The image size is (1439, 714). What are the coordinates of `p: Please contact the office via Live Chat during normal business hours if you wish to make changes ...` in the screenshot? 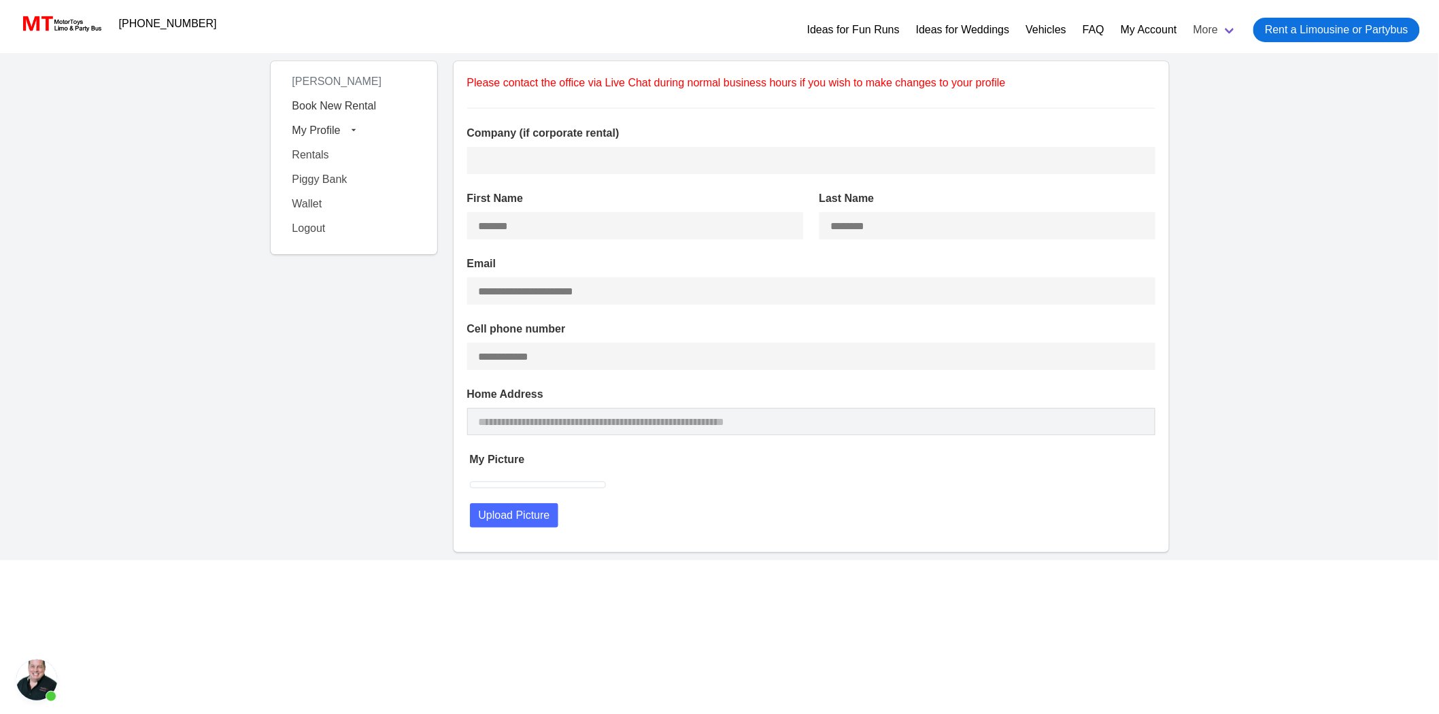 It's located at (811, 83).